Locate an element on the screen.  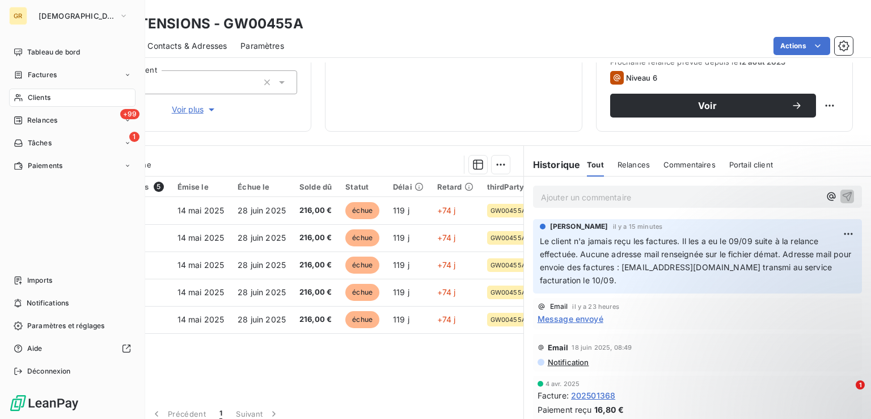
div: Échue le is located at coordinates (261, 187).